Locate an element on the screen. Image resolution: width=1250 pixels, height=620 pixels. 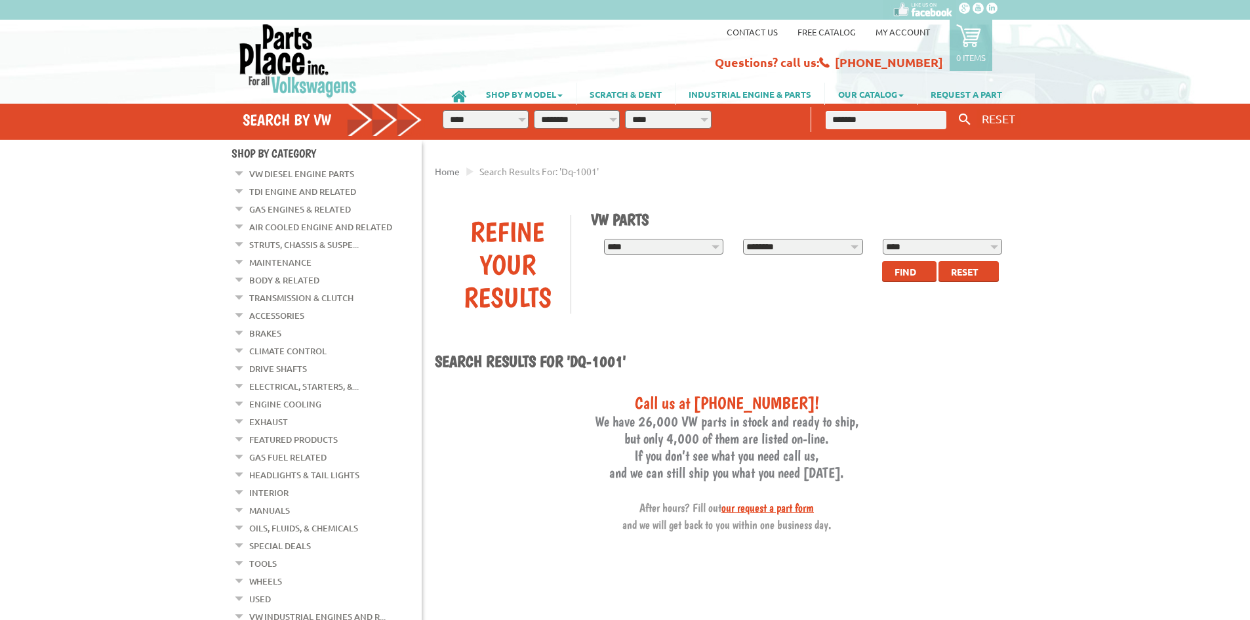
a: Contact us is located at coordinates (752, 31).